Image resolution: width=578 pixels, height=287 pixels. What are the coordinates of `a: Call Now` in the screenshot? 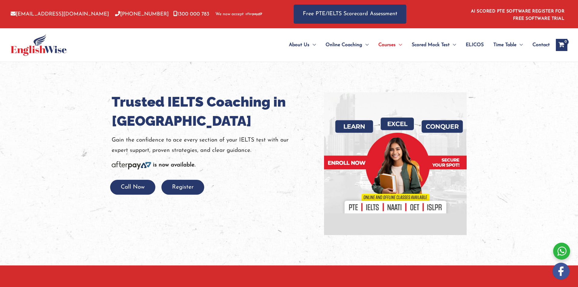 It's located at (133, 187).